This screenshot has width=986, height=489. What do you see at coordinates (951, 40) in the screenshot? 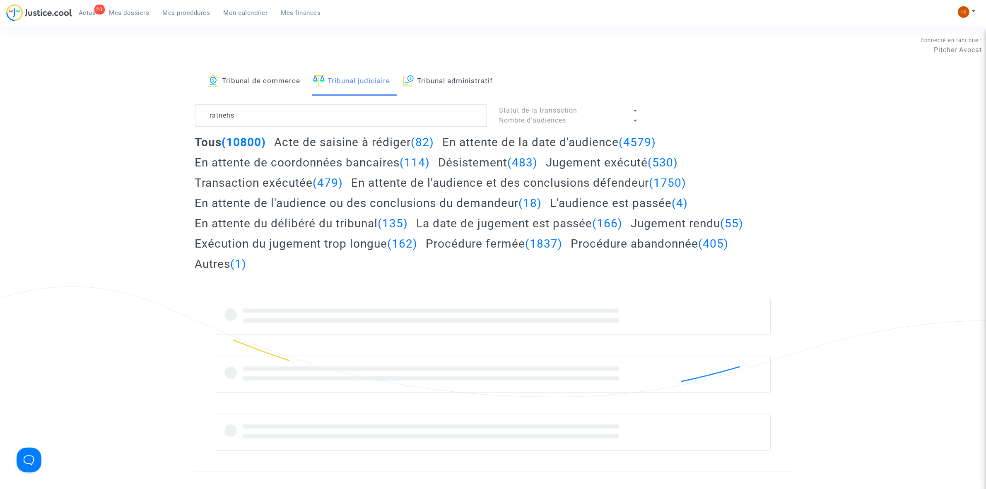
I see `span: Connecté en tant que :` at bounding box center [951, 40].